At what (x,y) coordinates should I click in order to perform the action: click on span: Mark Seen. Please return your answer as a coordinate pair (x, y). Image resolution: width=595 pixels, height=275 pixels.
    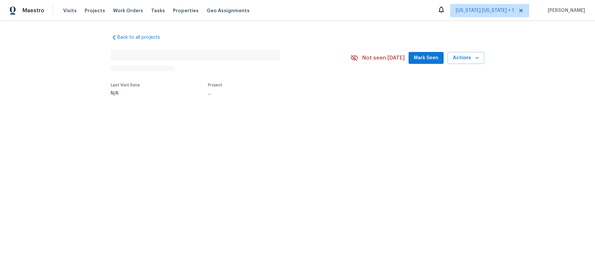
    Looking at the image, I should click on (426, 58).